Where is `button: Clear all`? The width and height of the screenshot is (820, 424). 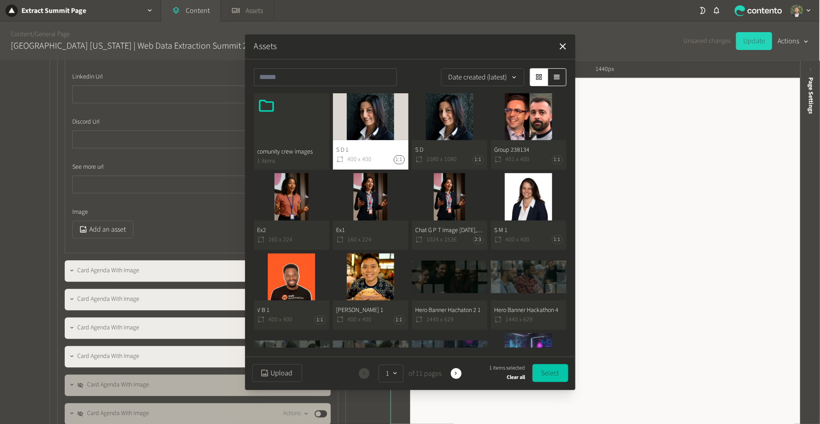 button: Clear all is located at coordinates (516, 378).